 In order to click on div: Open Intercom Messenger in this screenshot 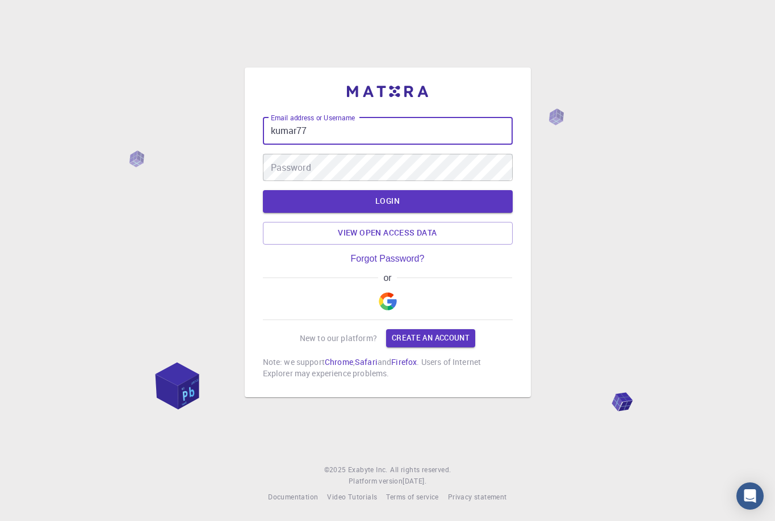, I will do `click(750, 496)`.